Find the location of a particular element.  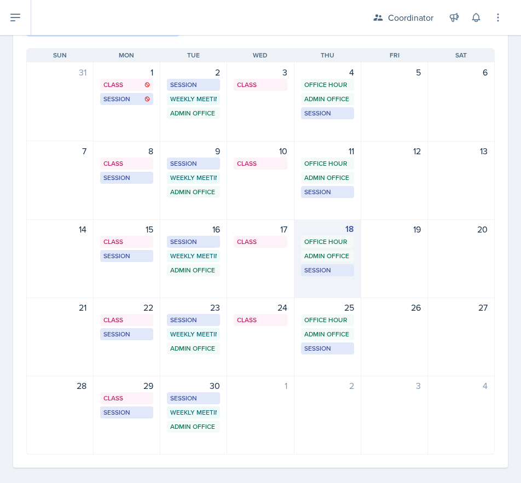

div: 16 is located at coordinates (193, 229).